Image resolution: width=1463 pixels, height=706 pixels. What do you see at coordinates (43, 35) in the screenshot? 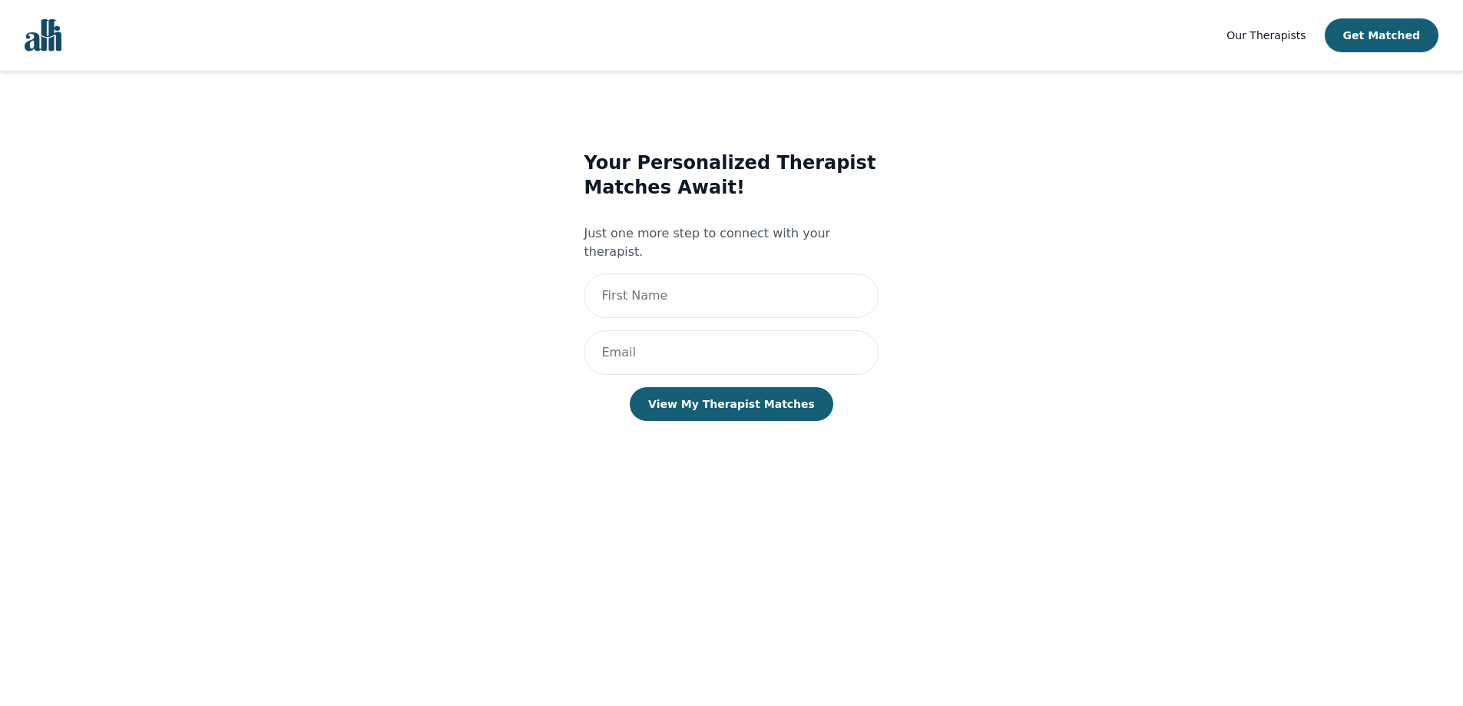
I see `img: alli logo` at bounding box center [43, 35].